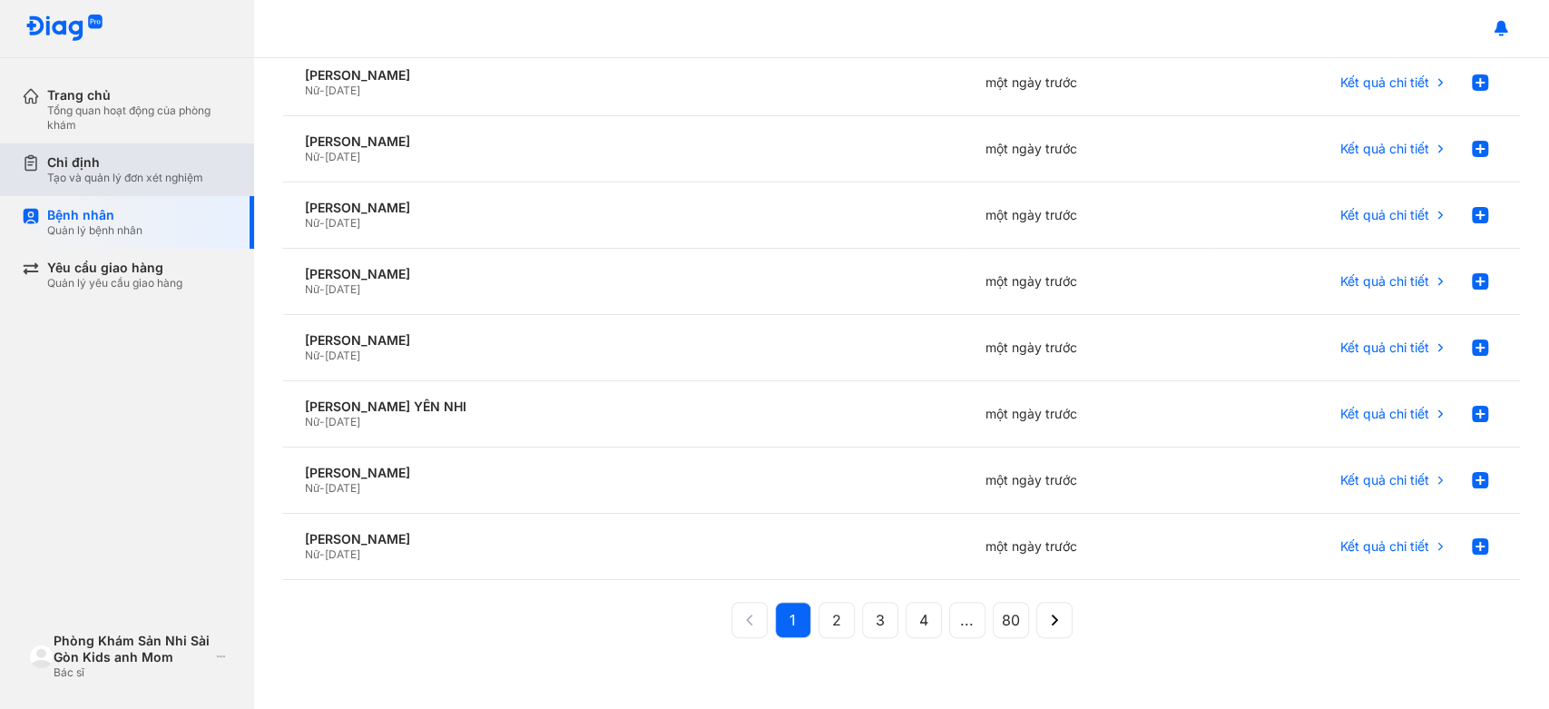  What do you see at coordinates (924, 620) in the screenshot?
I see `span: 4` at bounding box center [924, 620].